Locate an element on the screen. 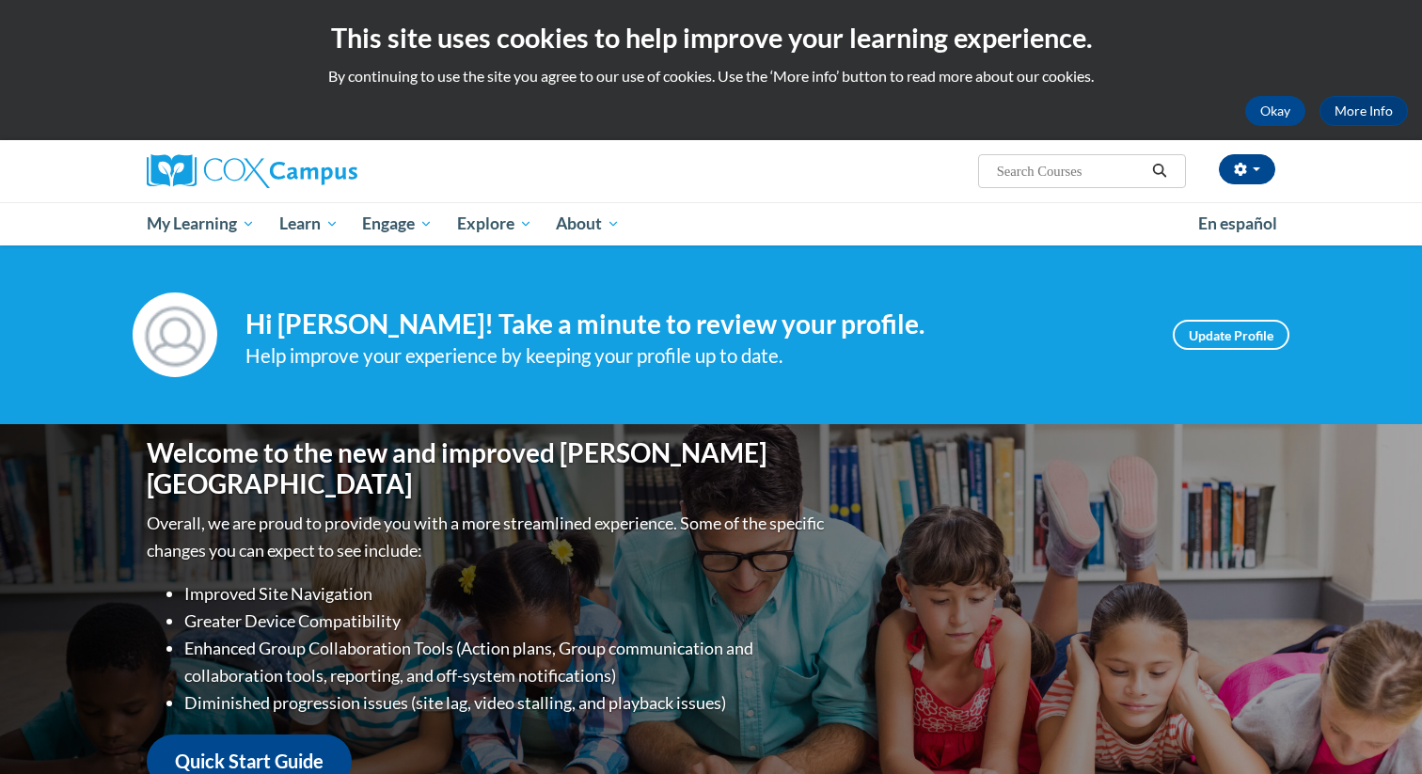  span: Explore is located at coordinates (495, 224).